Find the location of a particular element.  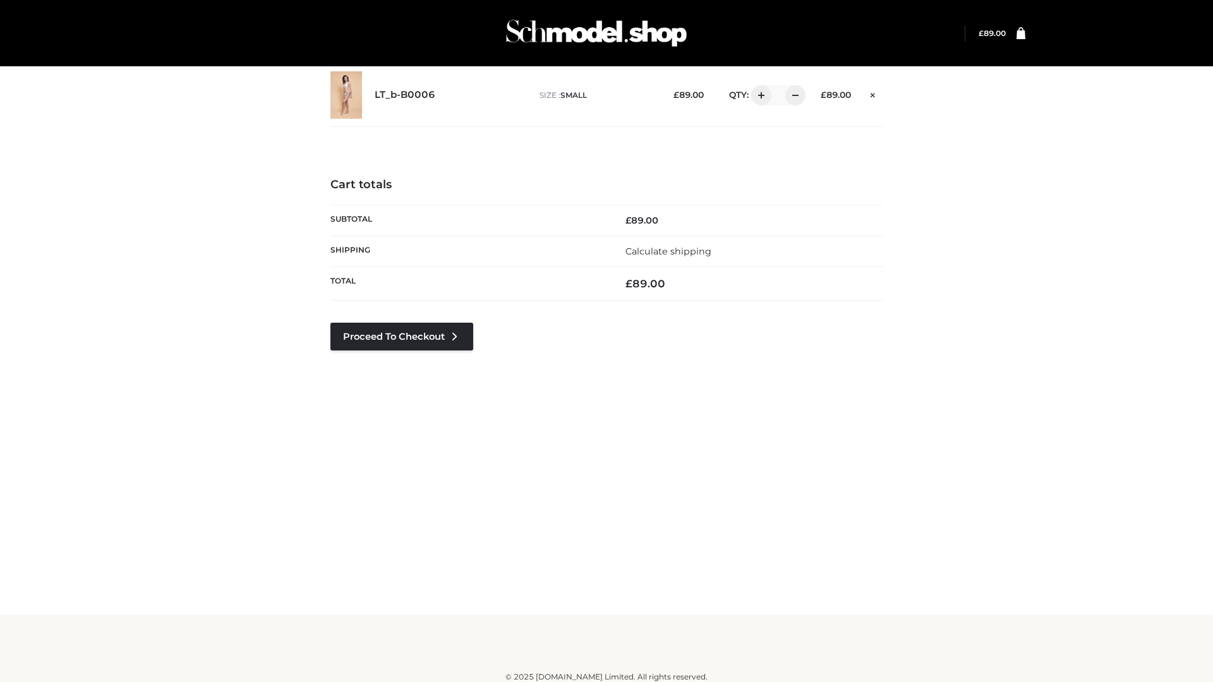

p: size : is located at coordinates (596, 95).